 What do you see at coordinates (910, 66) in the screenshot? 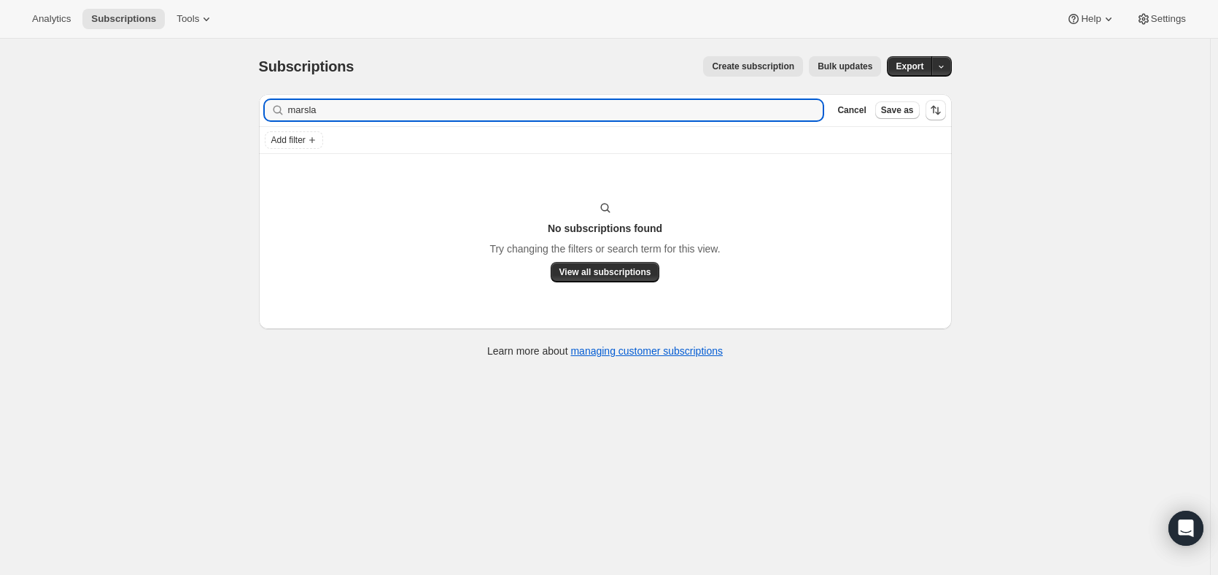
I see `button: Export` at bounding box center [910, 66].